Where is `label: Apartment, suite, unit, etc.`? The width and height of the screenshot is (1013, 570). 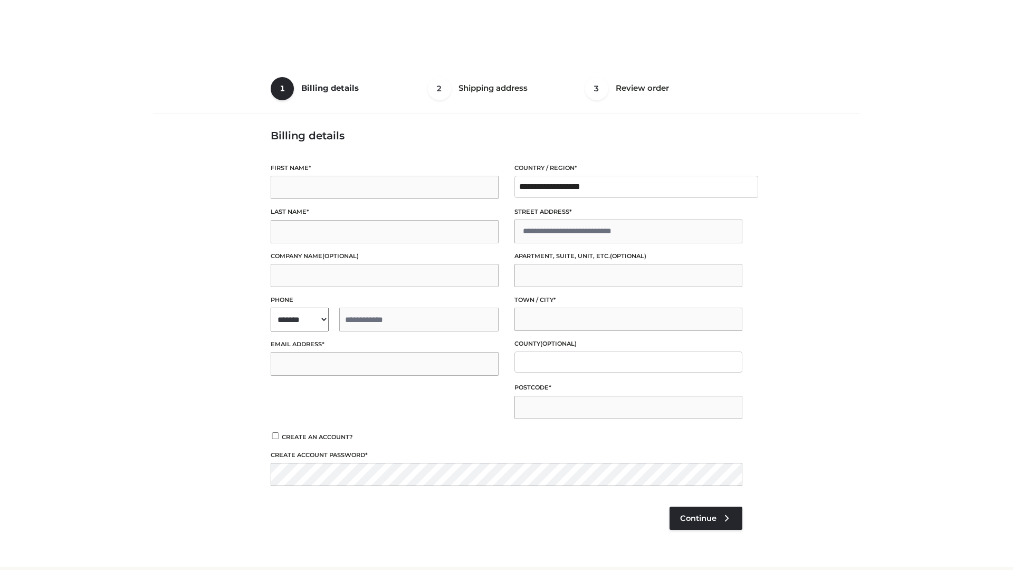 label: Apartment, suite, unit, etc. is located at coordinates (629, 256).